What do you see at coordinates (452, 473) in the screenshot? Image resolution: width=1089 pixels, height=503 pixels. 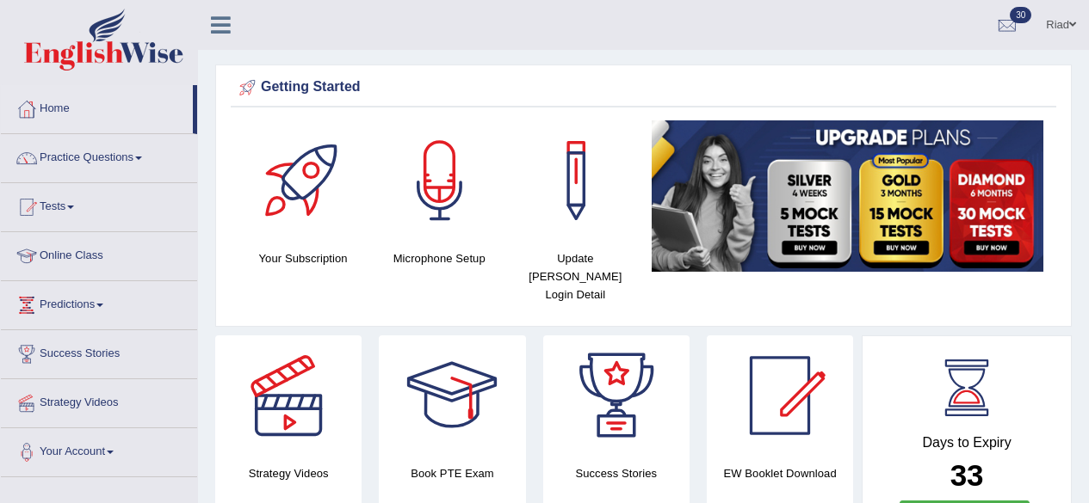 I see `h4: Book PTE Exam` at bounding box center [452, 473].